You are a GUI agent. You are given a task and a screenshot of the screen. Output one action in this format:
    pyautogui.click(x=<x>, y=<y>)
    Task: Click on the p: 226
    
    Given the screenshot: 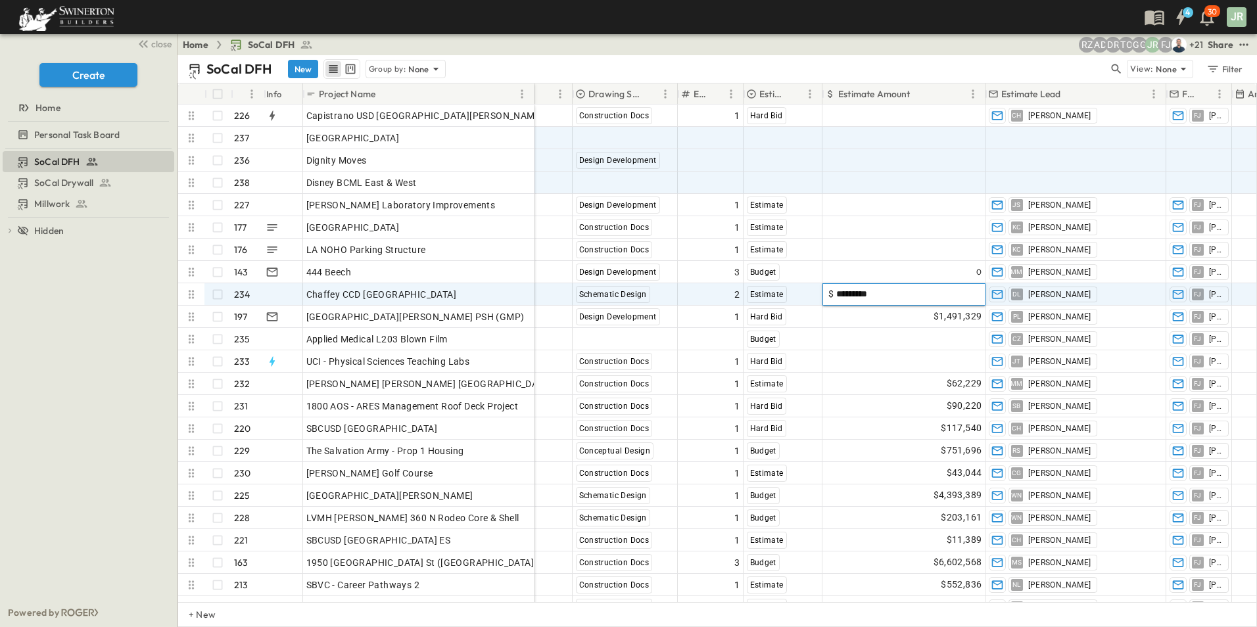 What is the action you would take?
    pyautogui.click(x=242, y=116)
    